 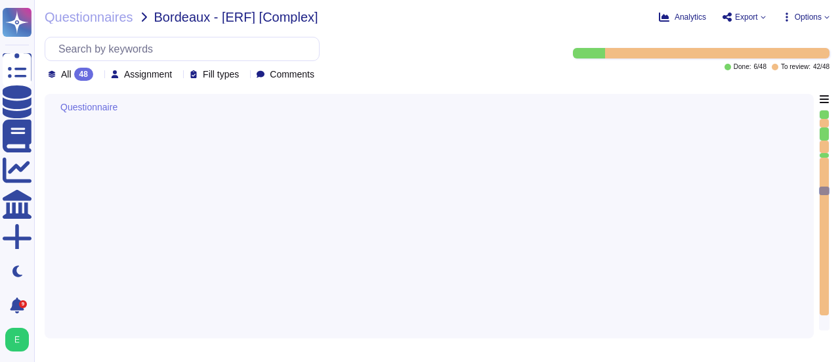 I want to click on span: All, so click(x=66, y=74).